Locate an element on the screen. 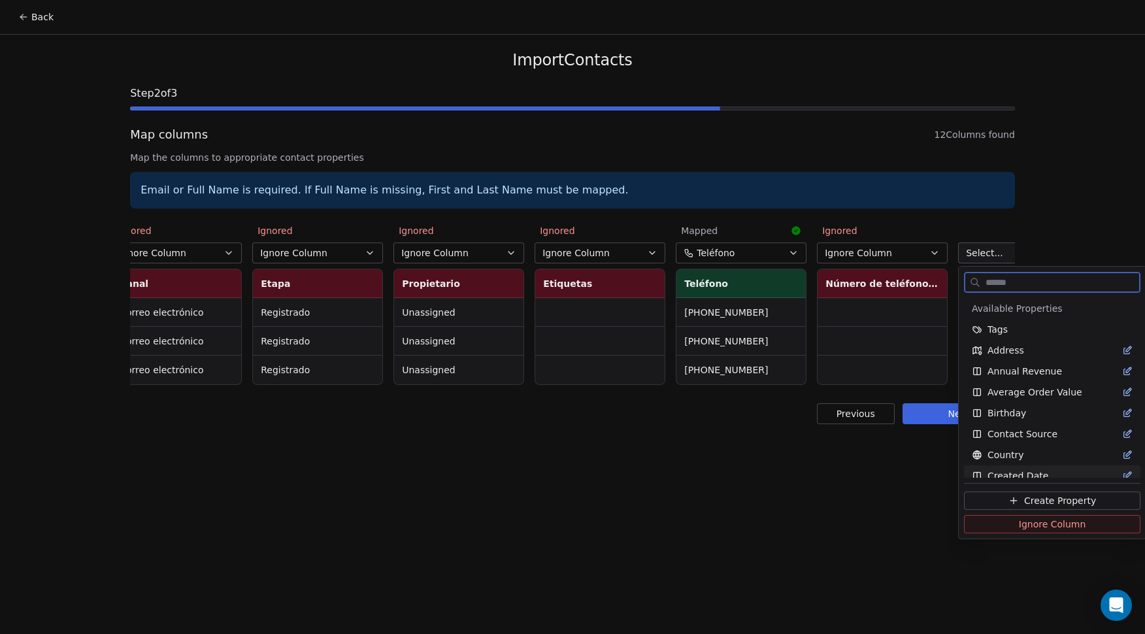 The image size is (1145, 634). span: Address is located at coordinates (1006, 350).